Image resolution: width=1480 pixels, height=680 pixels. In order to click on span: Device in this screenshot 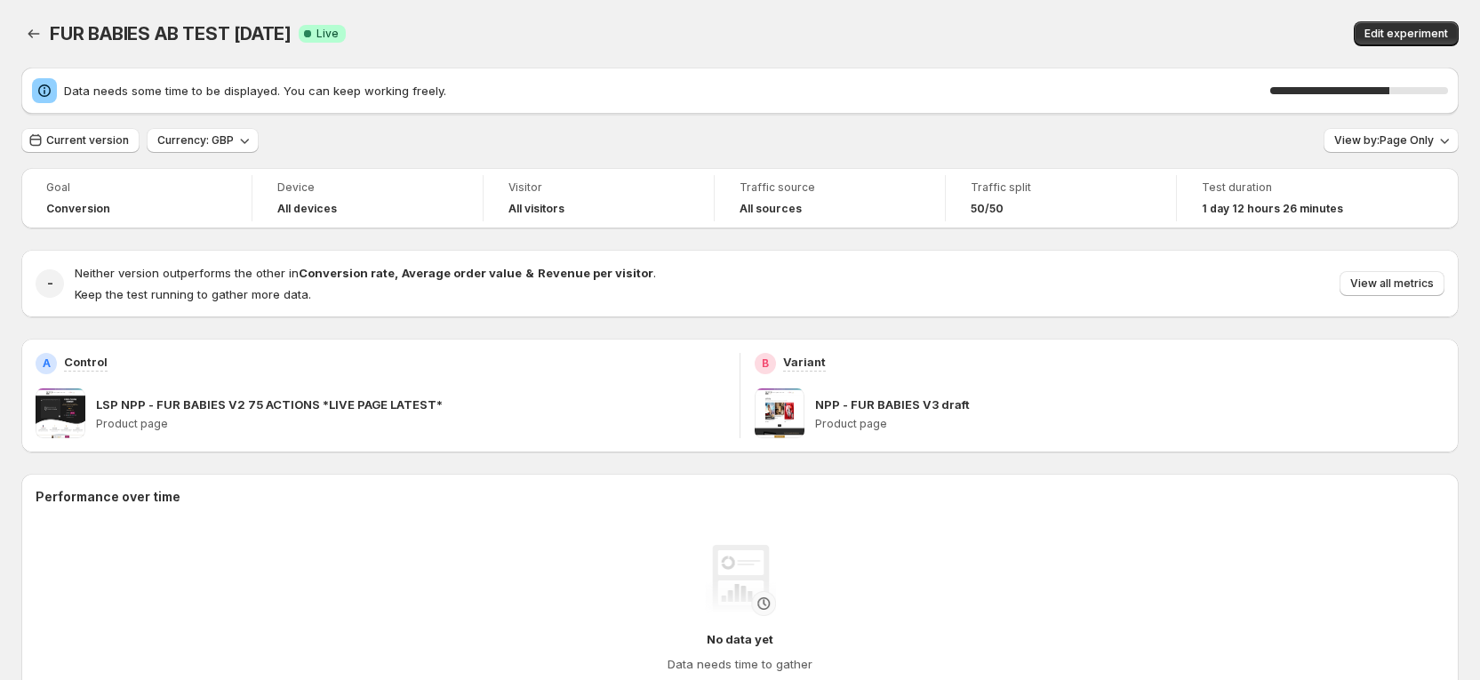, I will do `click(367, 188)`.